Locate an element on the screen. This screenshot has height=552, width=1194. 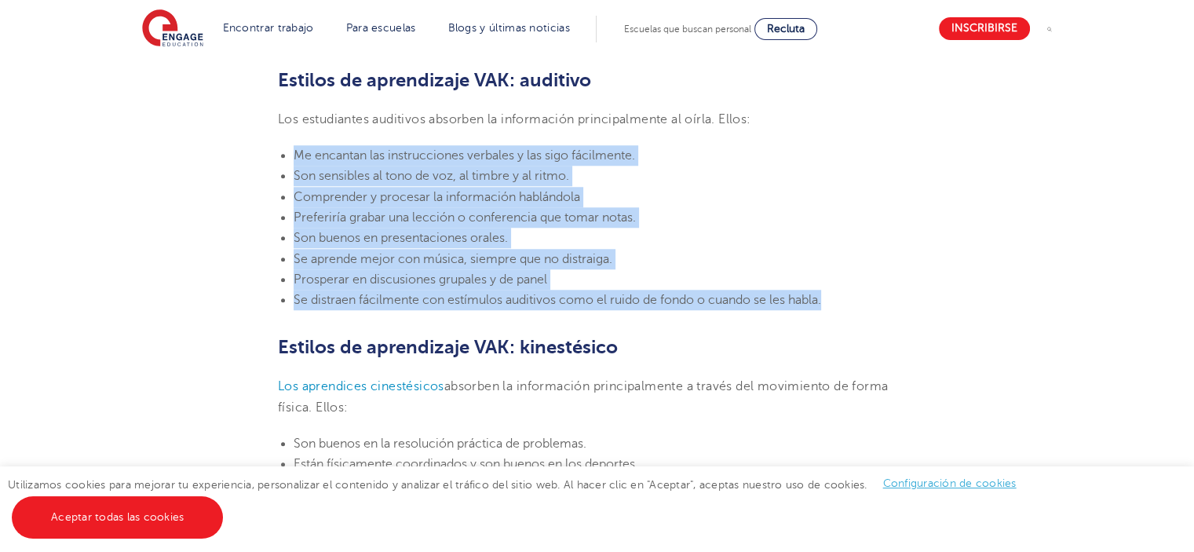
font: Son sensibles al tono de voz, al timbre y al ritmo. is located at coordinates (431, 176).